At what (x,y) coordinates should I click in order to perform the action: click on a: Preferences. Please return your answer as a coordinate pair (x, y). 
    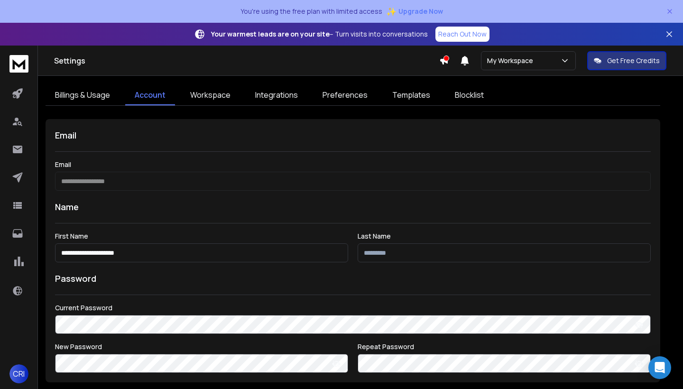
    Looking at the image, I should click on (345, 95).